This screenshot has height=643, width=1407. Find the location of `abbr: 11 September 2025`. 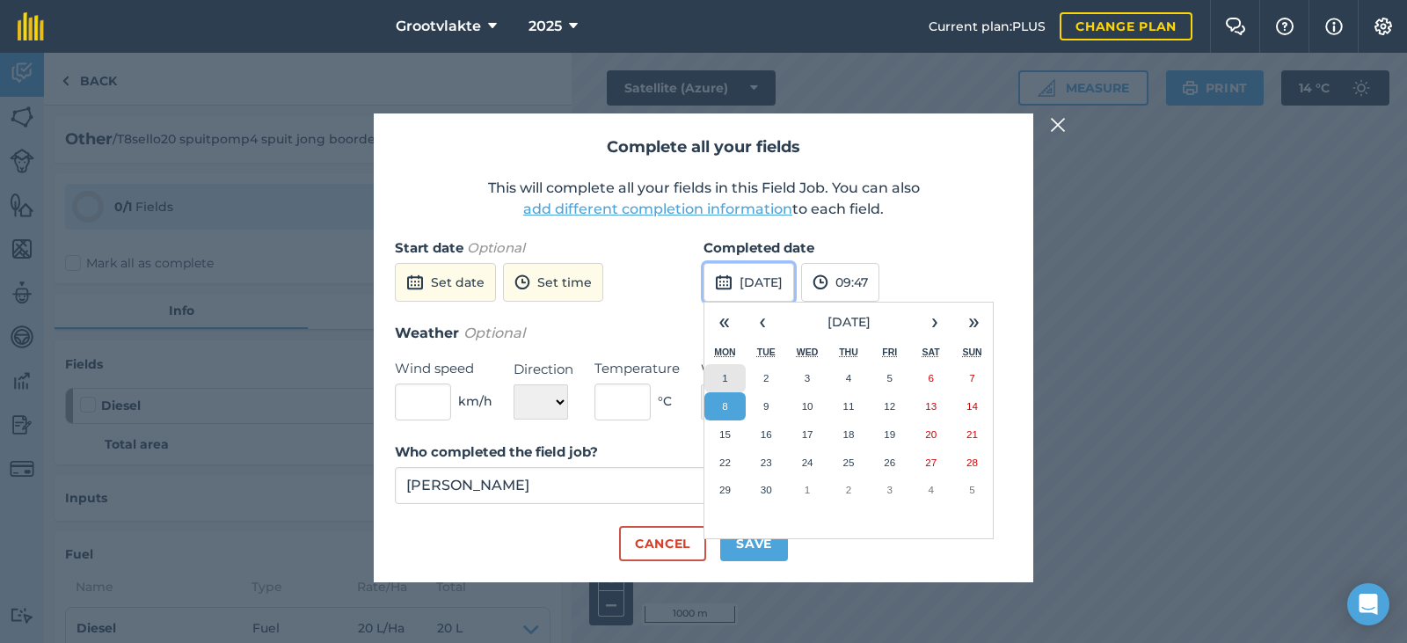

abbr: 11 September 2025 is located at coordinates (848, 405).